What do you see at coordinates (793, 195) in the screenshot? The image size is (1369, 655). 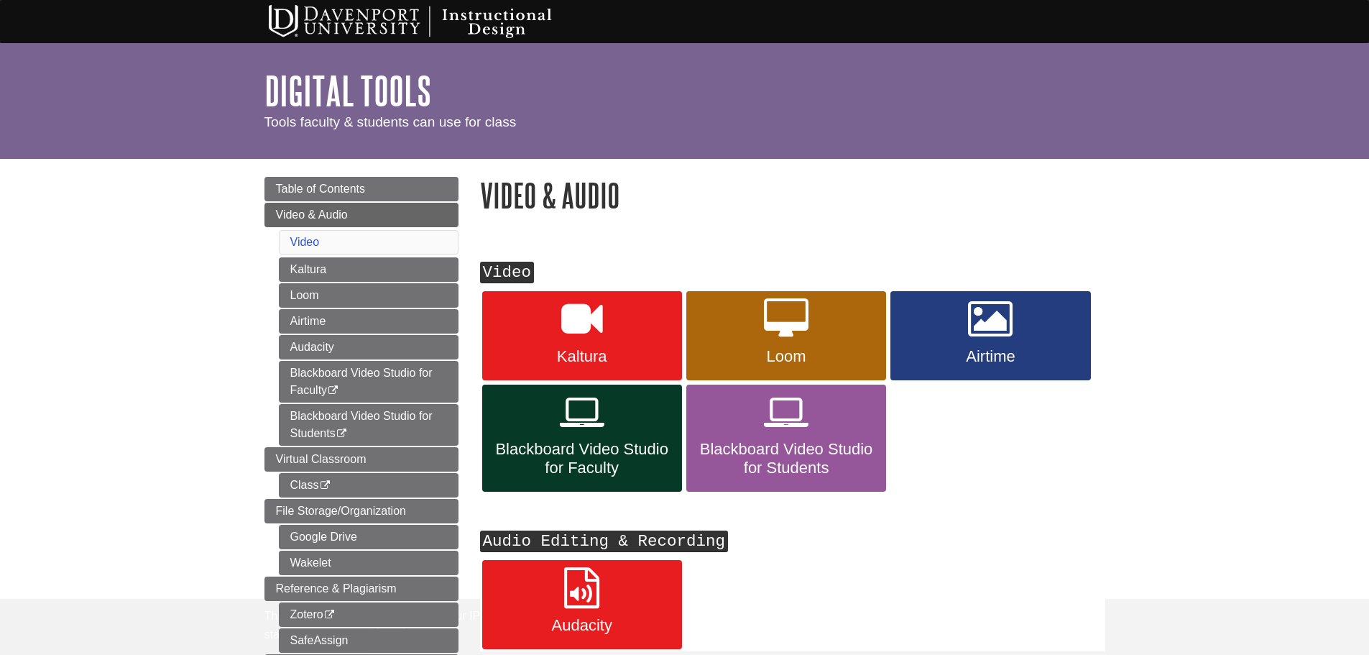 I see `h1: Video & Audio` at bounding box center [793, 195].